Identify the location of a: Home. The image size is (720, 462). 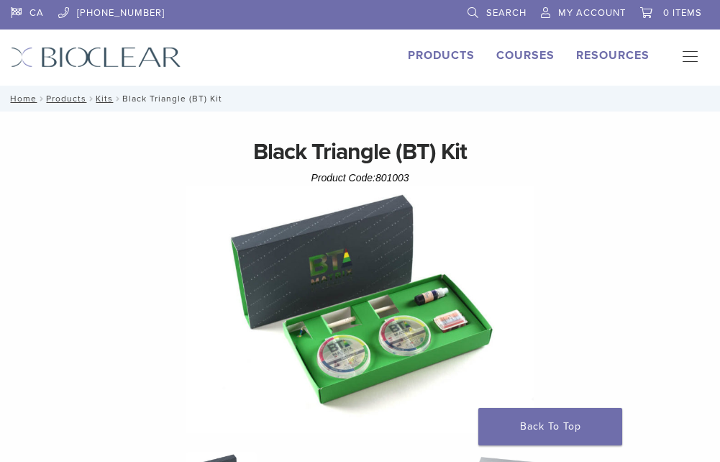
(21, 99).